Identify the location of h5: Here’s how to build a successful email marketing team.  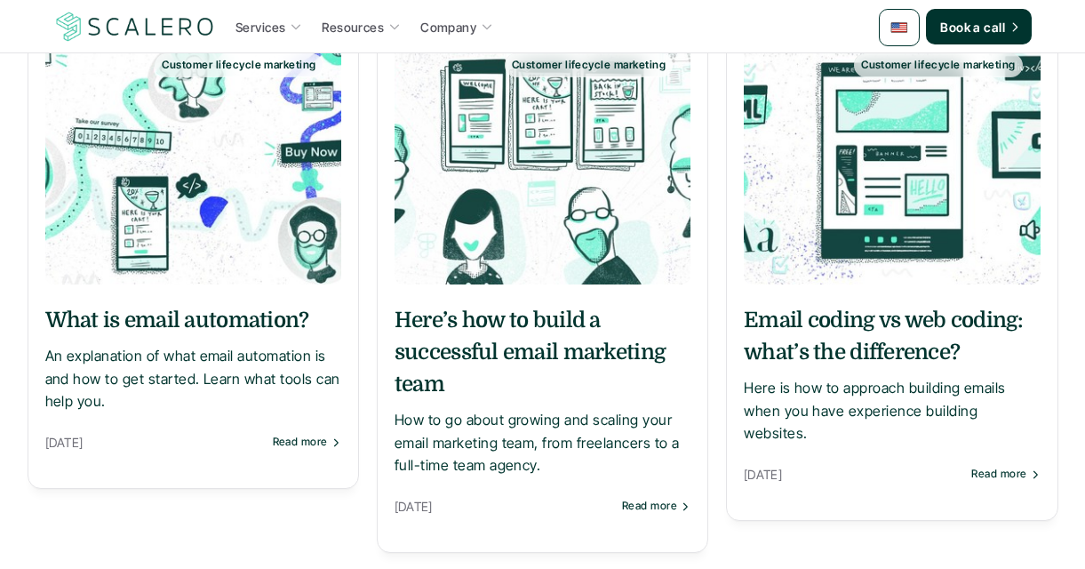
(542, 352).